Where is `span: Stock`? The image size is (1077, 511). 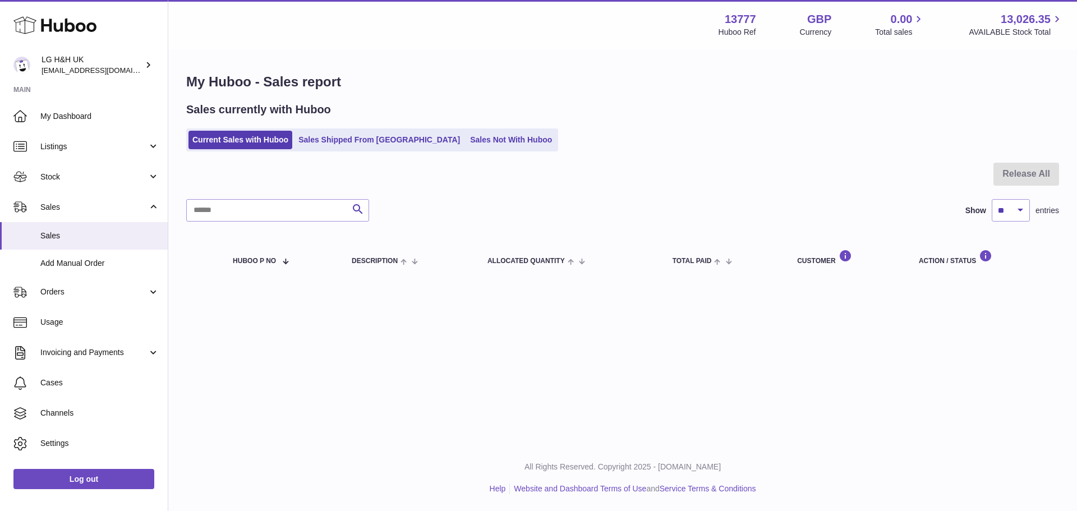 span: Stock is located at coordinates (94, 177).